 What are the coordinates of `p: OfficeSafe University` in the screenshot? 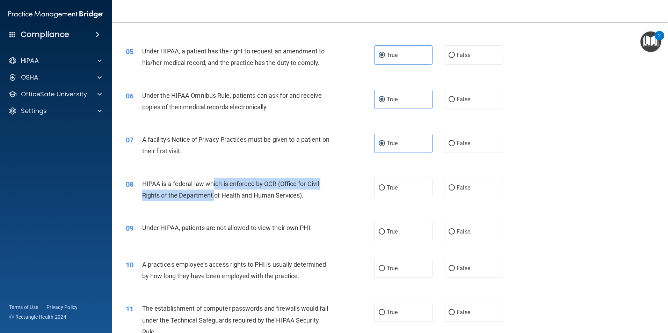 It's located at (54, 94).